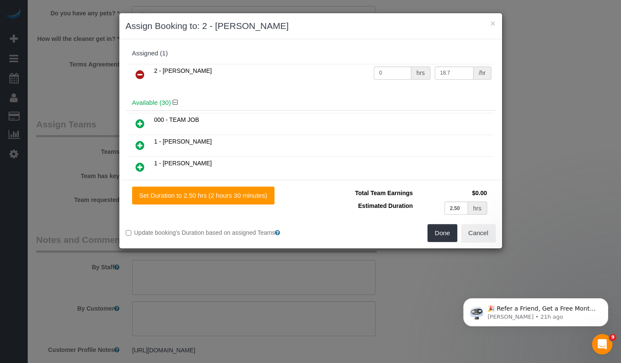  What do you see at coordinates (92, 37) in the screenshot?
I see `p: Message from Ellie, sent 21h ago` at bounding box center [92, 37].